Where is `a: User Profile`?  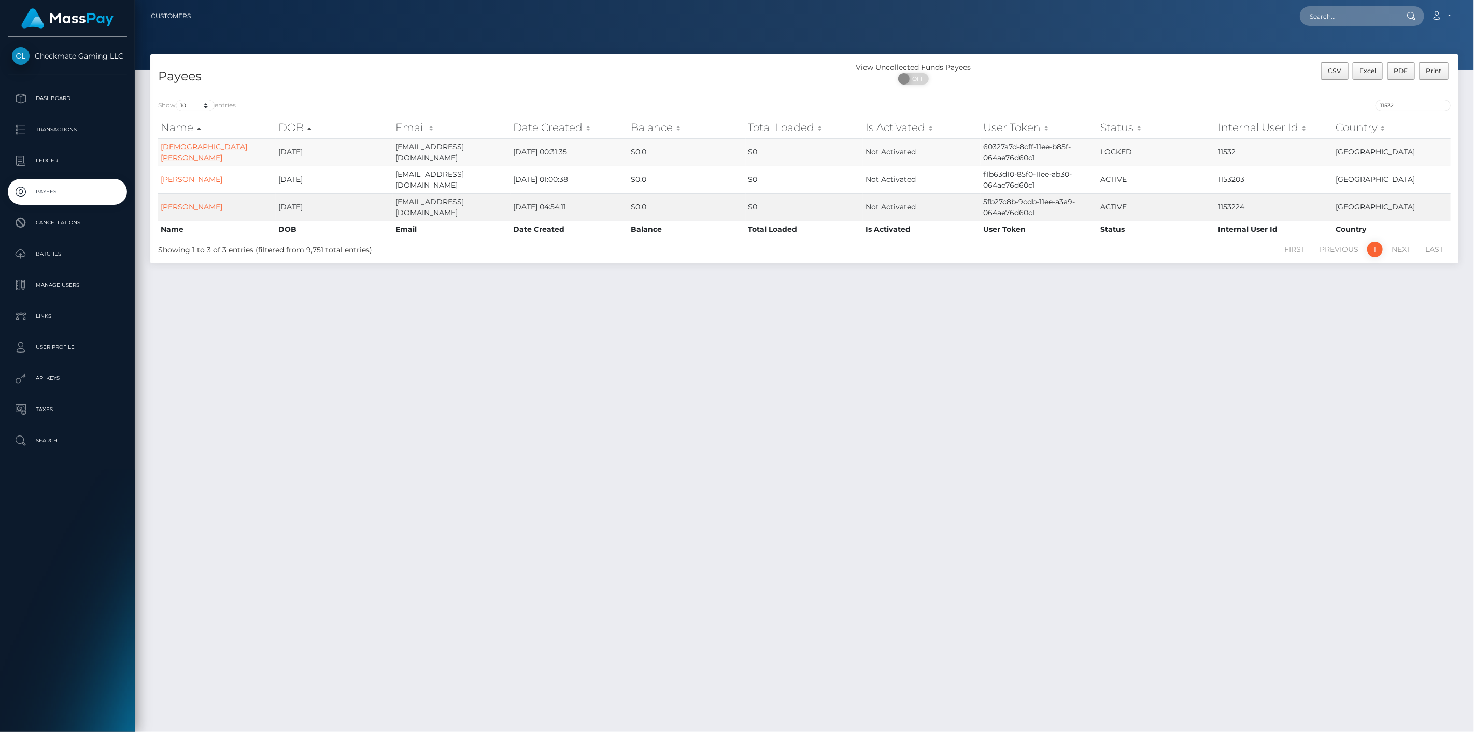
a: User Profile is located at coordinates (67, 347).